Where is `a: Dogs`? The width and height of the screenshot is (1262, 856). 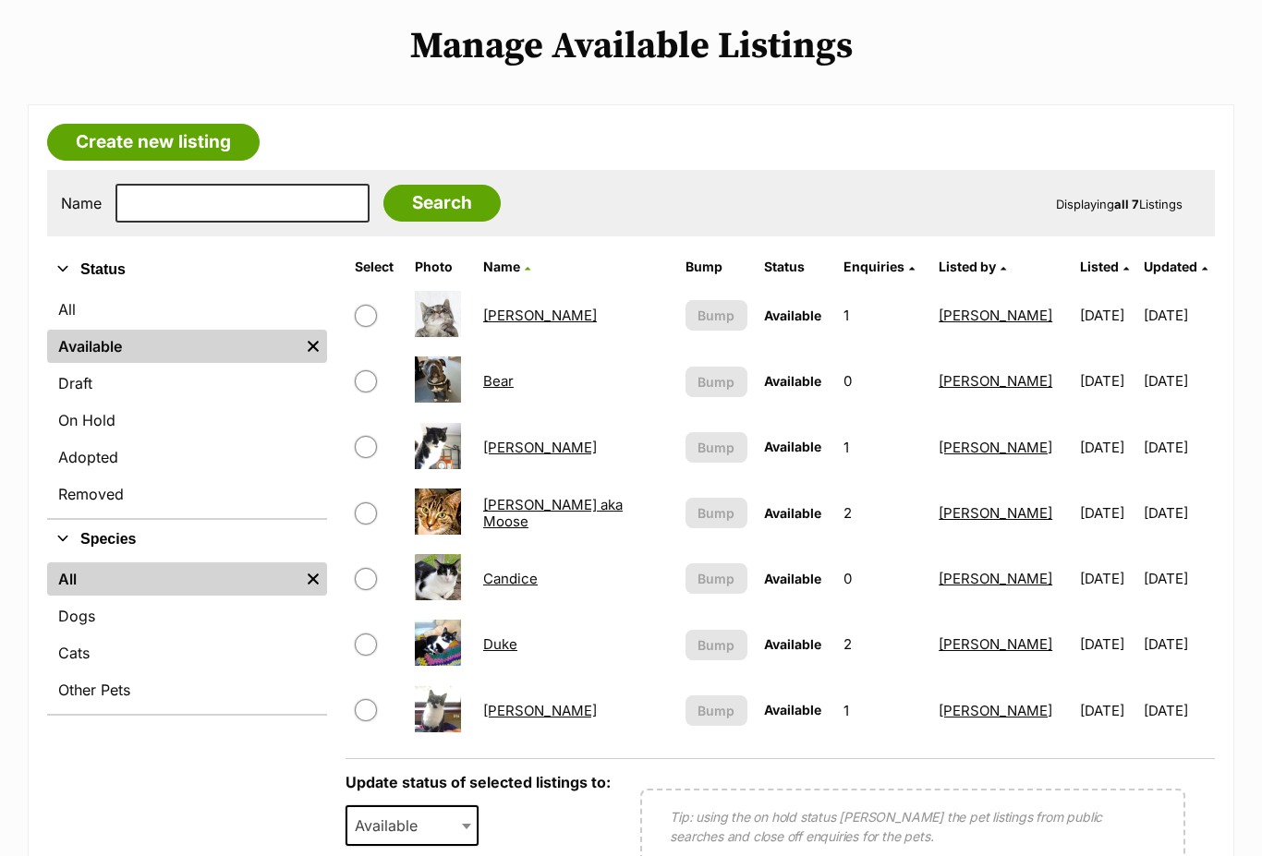
a: Dogs is located at coordinates (187, 616).